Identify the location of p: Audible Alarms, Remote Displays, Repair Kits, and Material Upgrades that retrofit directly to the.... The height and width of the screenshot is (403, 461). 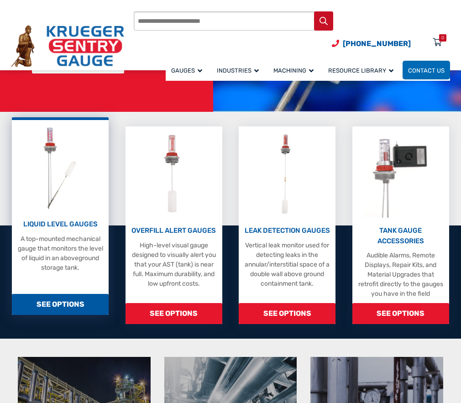
(401, 274).